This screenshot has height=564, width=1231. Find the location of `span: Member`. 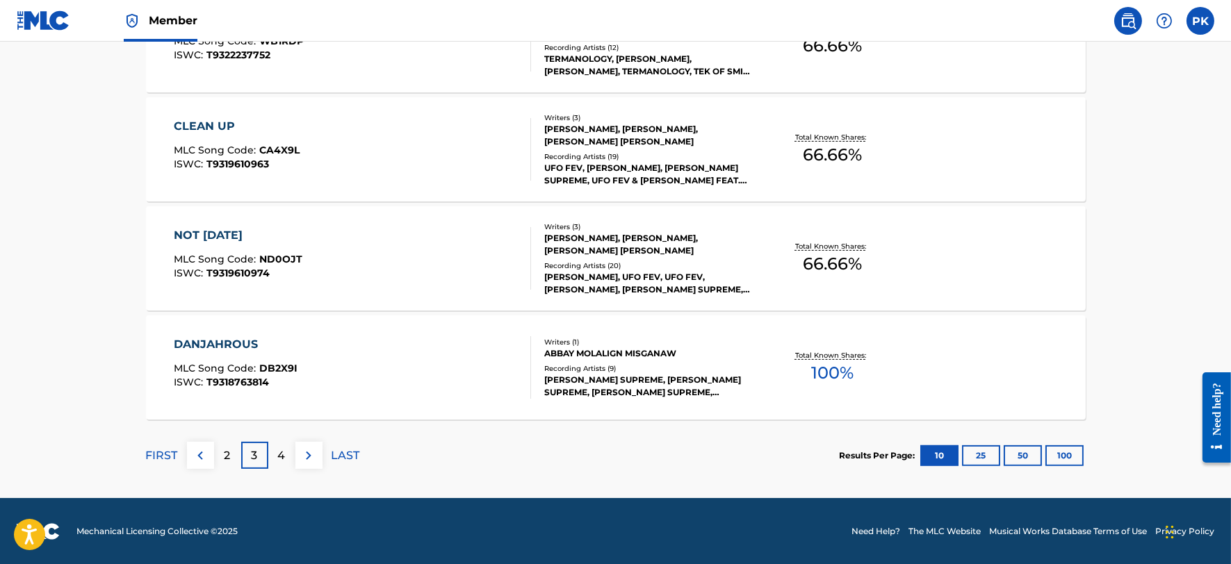

span: Member is located at coordinates (173, 20).